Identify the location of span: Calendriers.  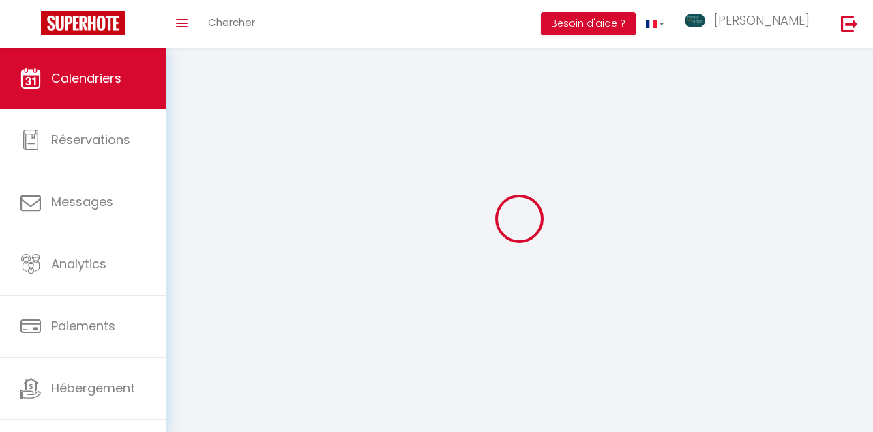
(86, 78).